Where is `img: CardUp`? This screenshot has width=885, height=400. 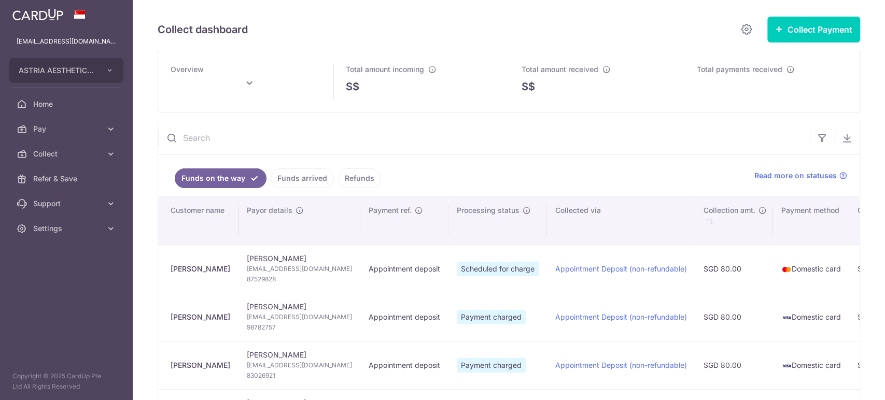
img: CardUp is located at coordinates (38, 15).